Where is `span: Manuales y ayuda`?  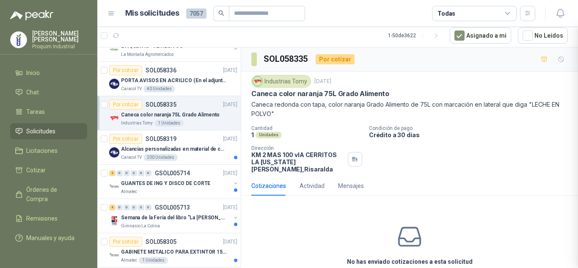
span: Manuales y ayuda is located at coordinates (50, 238).